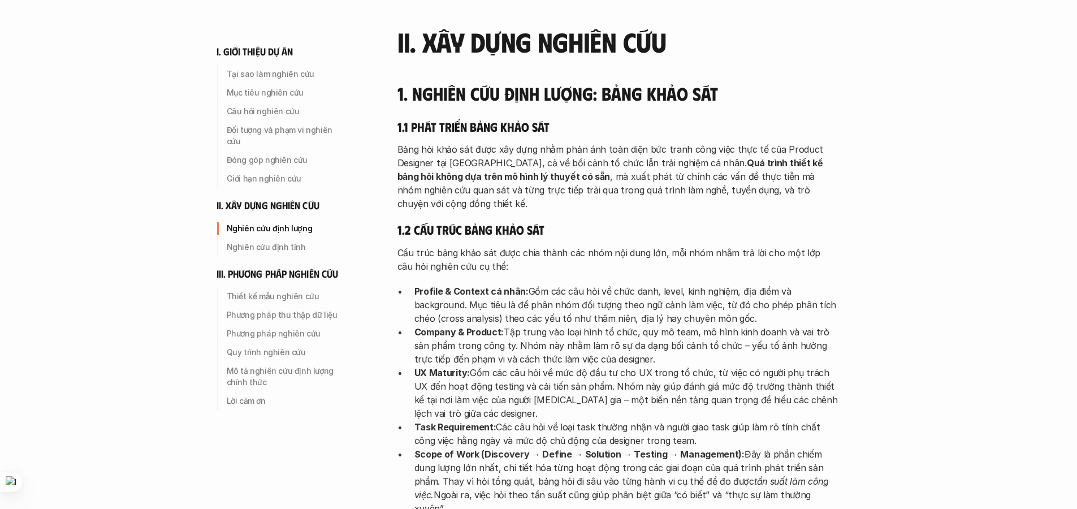  What do you see at coordinates (287, 136) in the screenshot?
I see `p: Đối tượng và phạm vi nghiên cứu` at bounding box center [287, 136].